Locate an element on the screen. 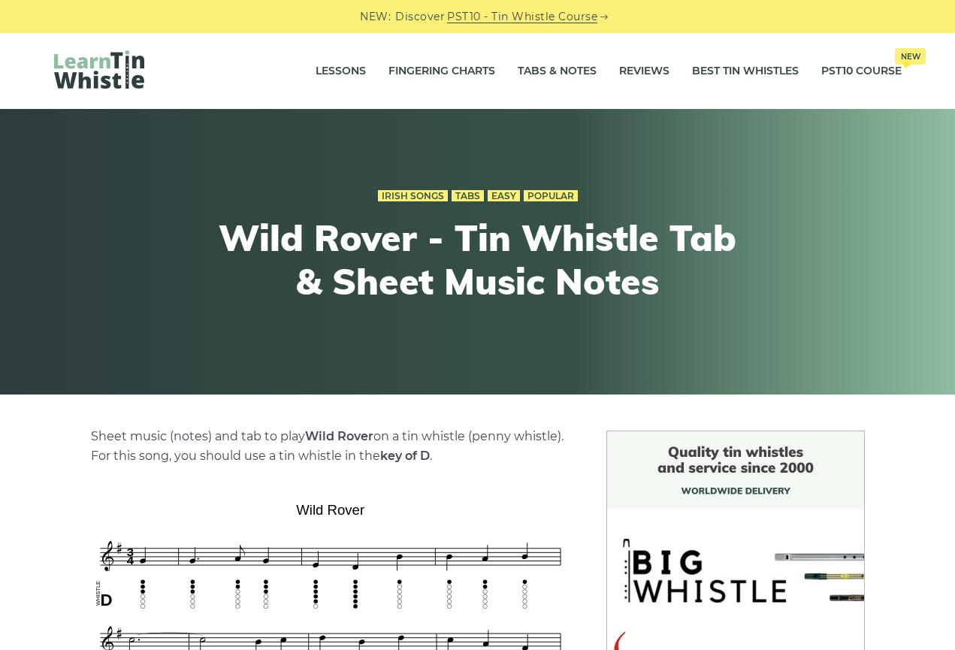 This screenshot has height=650, width=955. a: Reviews is located at coordinates (644, 71).